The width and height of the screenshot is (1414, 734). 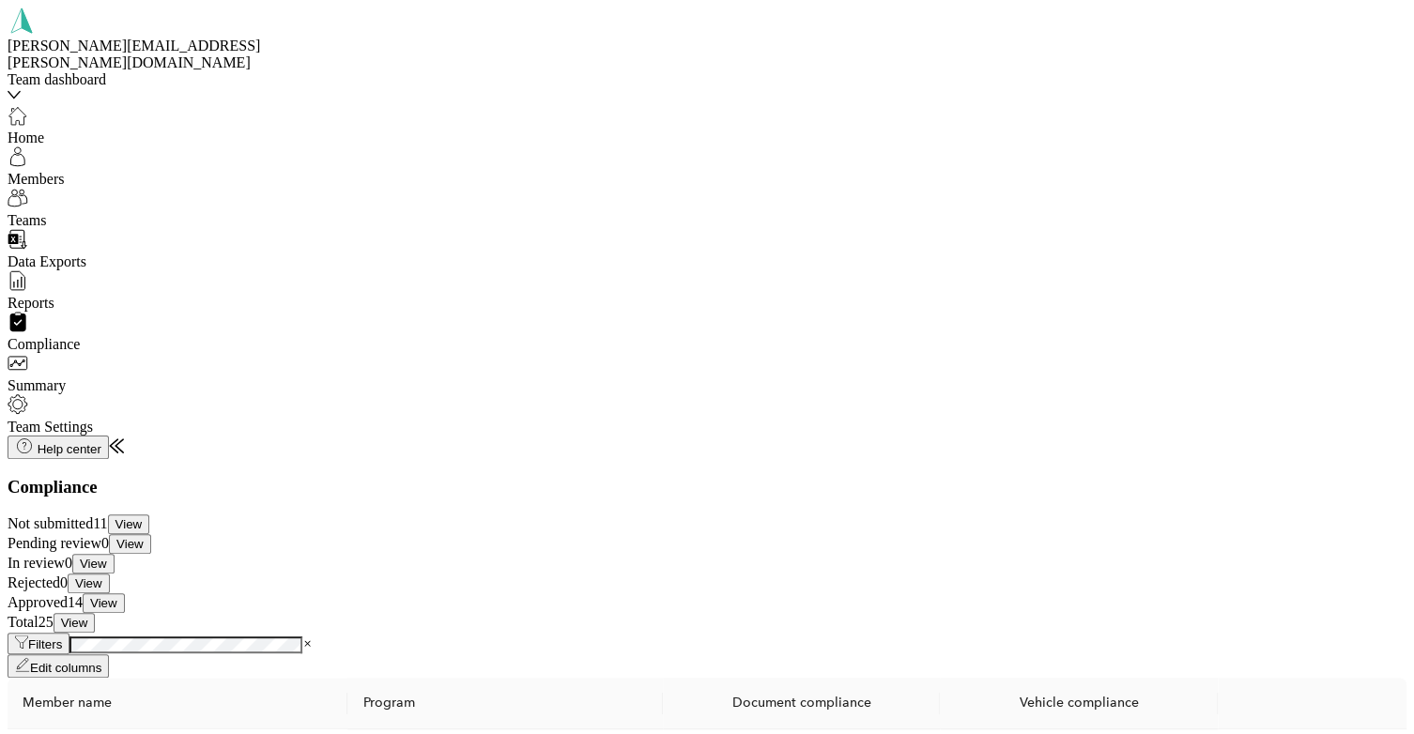 I want to click on span: Reports, so click(x=31, y=302).